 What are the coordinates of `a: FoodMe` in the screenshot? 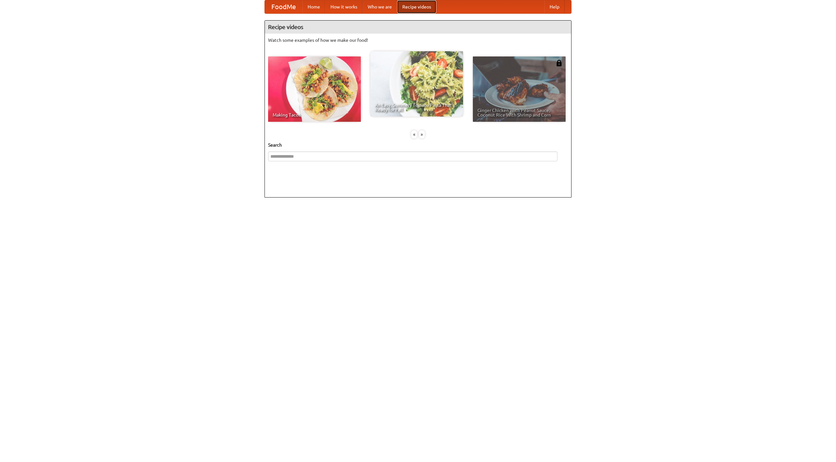 It's located at (283, 7).